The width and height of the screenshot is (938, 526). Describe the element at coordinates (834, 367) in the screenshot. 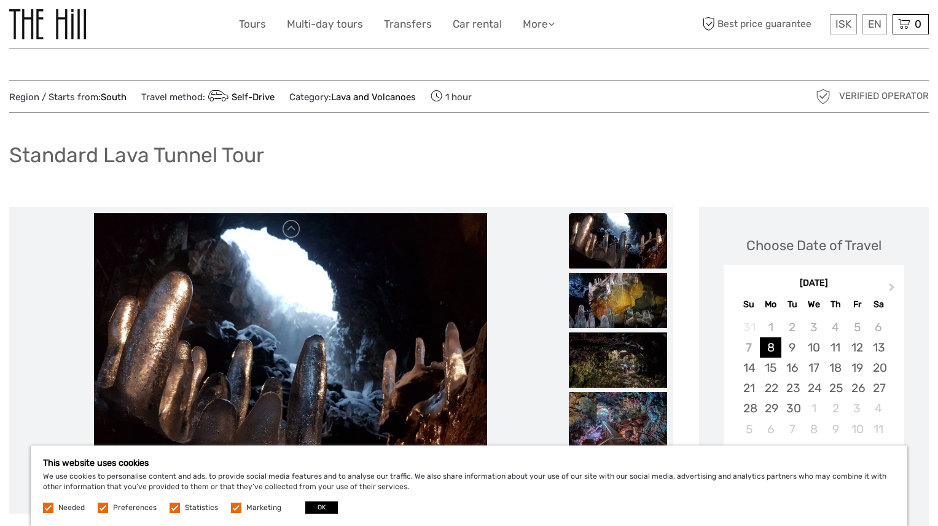

I see `div: Choose Thursday, September 18th, 2025` at that location.